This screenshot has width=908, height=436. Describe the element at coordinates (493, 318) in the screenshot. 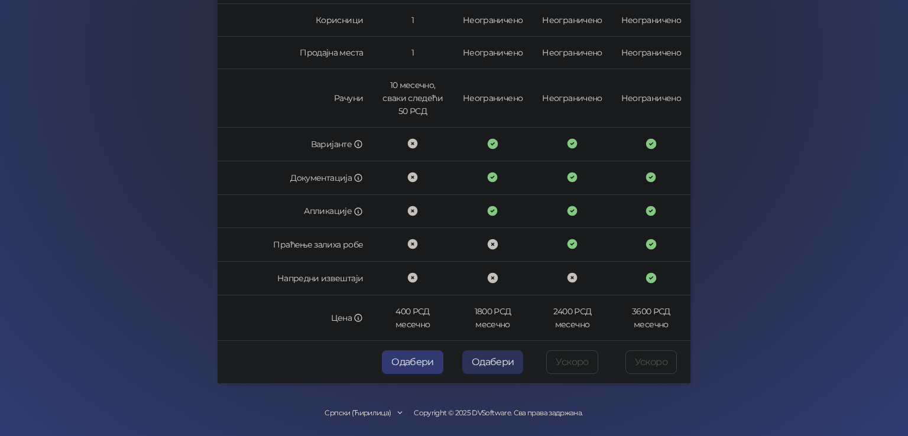

I see `td: 1800 РСД месечно` at that location.